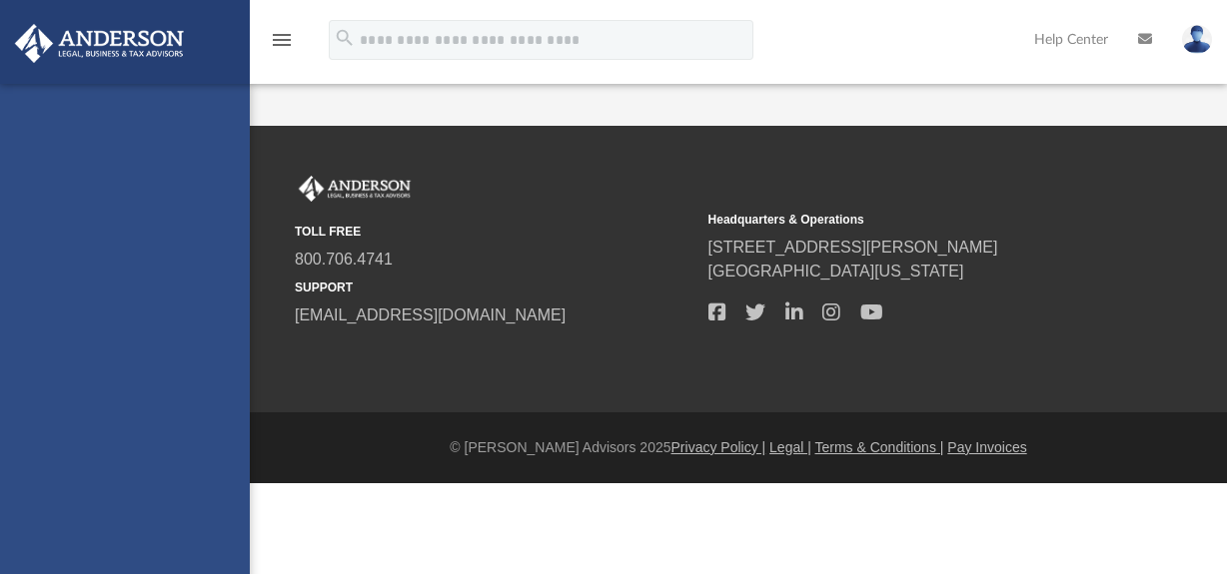 The image size is (1227, 574). What do you see at coordinates (494, 288) in the screenshot?
I see `small: SUPPORT` at bounding box center [494, 288].